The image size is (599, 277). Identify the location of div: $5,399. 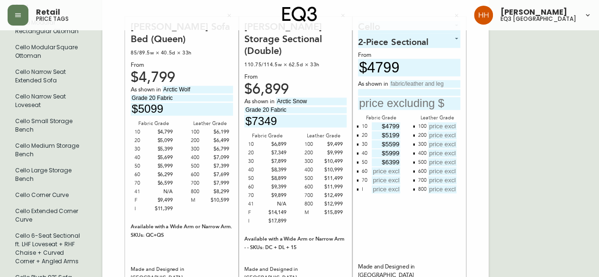
(163, 149).